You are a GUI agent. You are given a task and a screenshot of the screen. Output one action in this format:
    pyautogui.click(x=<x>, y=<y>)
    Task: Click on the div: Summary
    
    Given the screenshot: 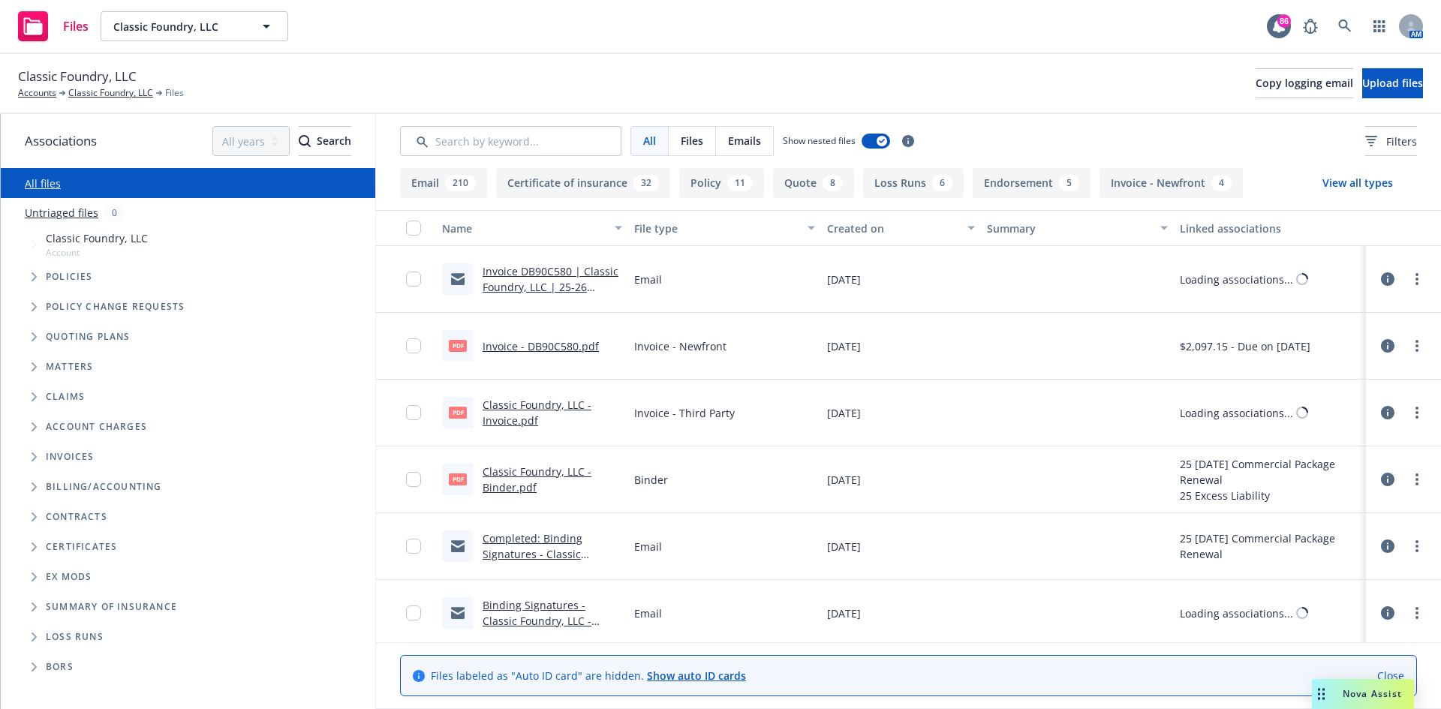 What is the action you would take?
    pyautogui.click(x=1069, y=228)
    